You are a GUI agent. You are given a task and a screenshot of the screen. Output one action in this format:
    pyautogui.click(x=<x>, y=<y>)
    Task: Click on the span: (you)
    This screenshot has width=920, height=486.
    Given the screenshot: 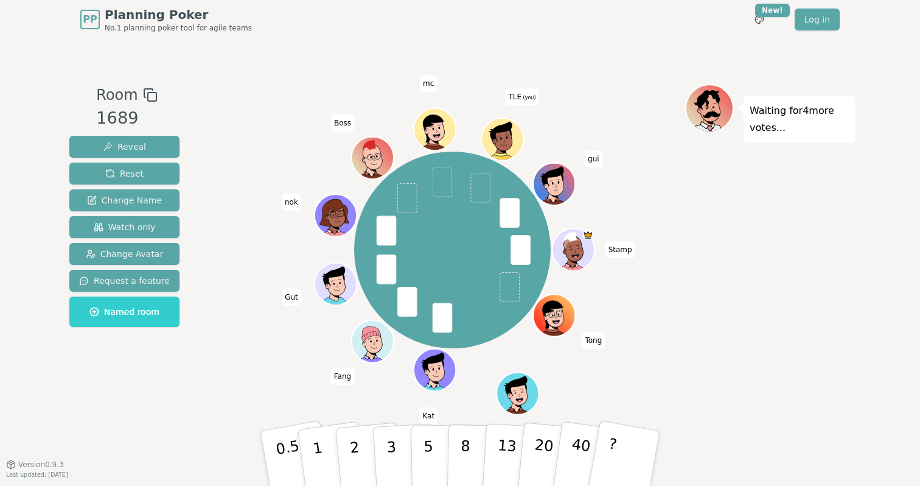 What is the action you would take?
    pyautogui.click(x=529, y=98)
    